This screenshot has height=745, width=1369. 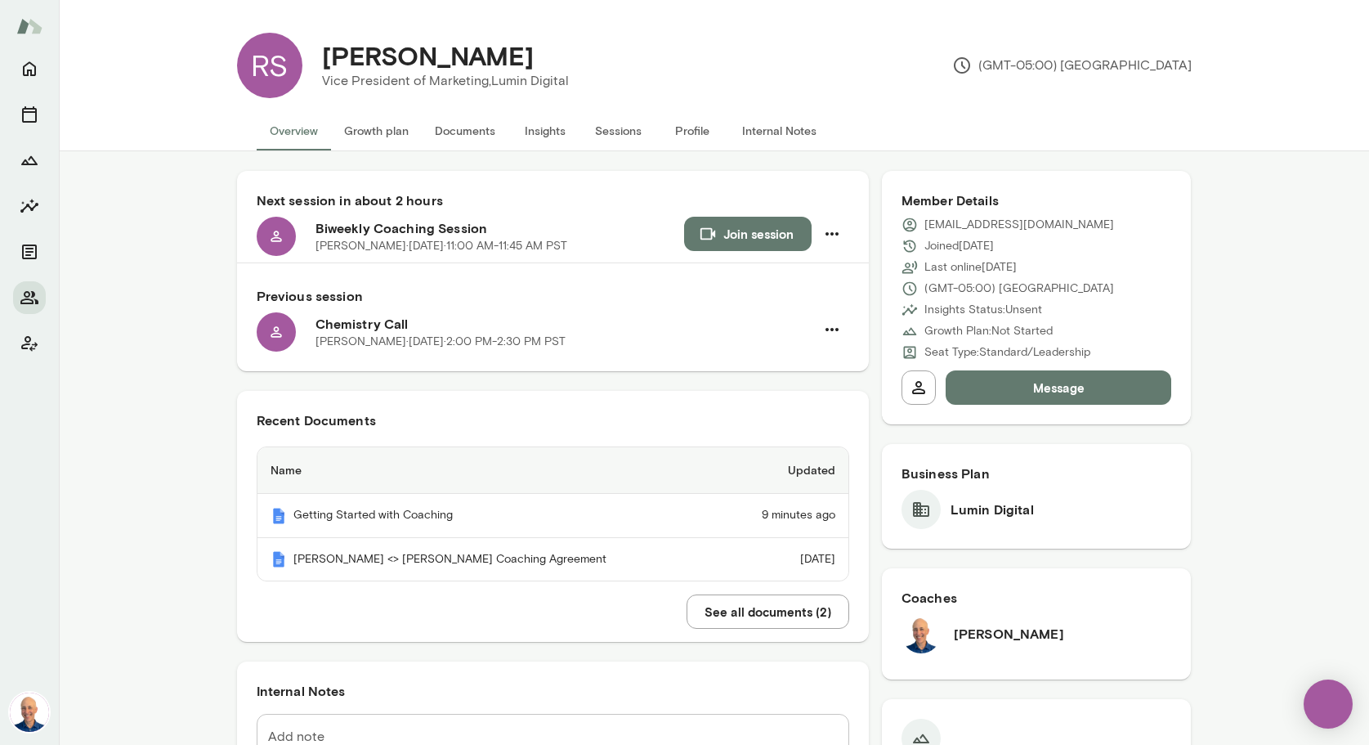 I want to click on h6: Internal Notes, so click(x=553, y=691).